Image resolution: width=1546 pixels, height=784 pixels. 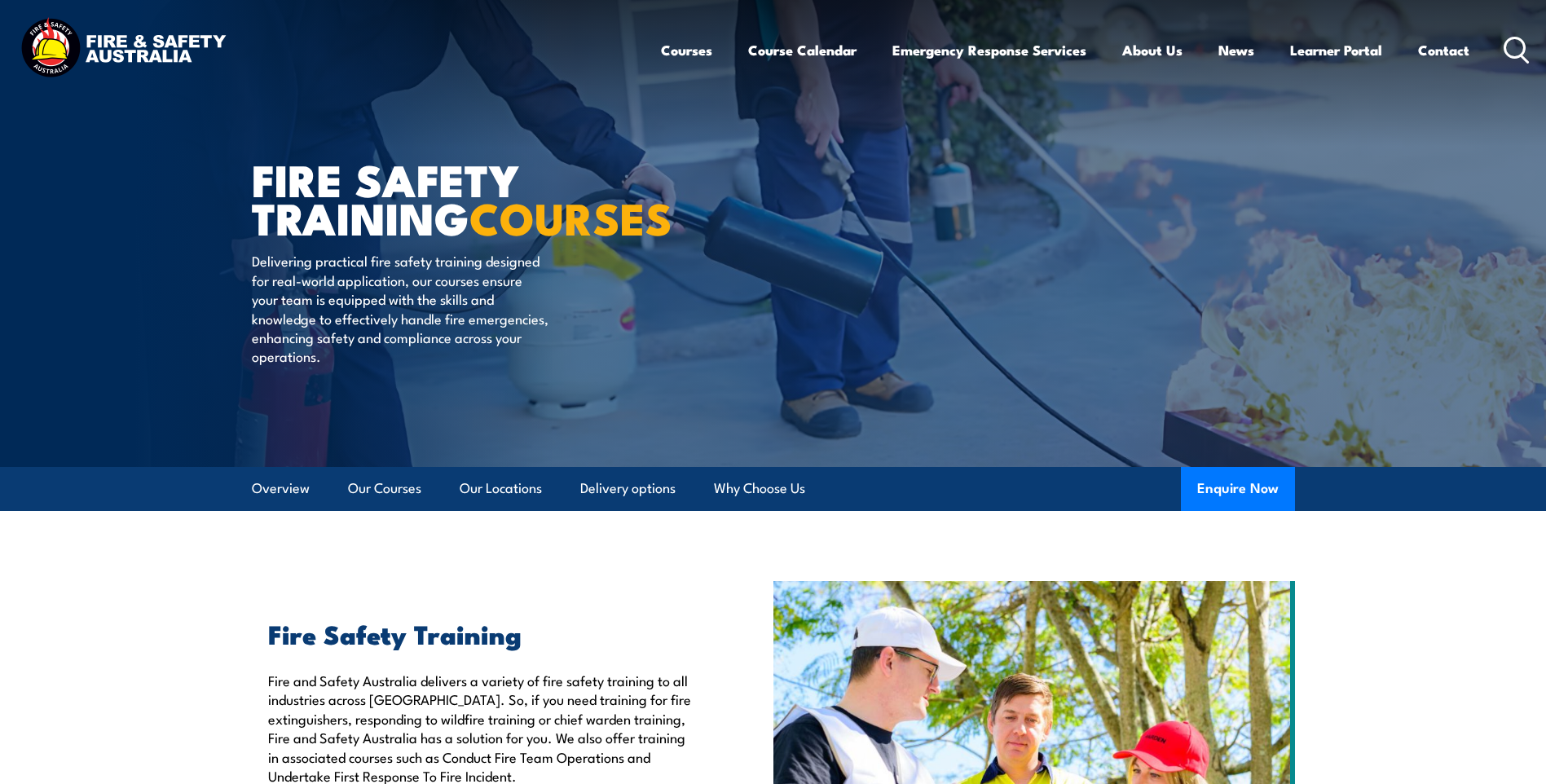 What do you see at coordinates (1443, 49) in the screenshot?
I see `a: Contact` at bounding box center [1443, 49].